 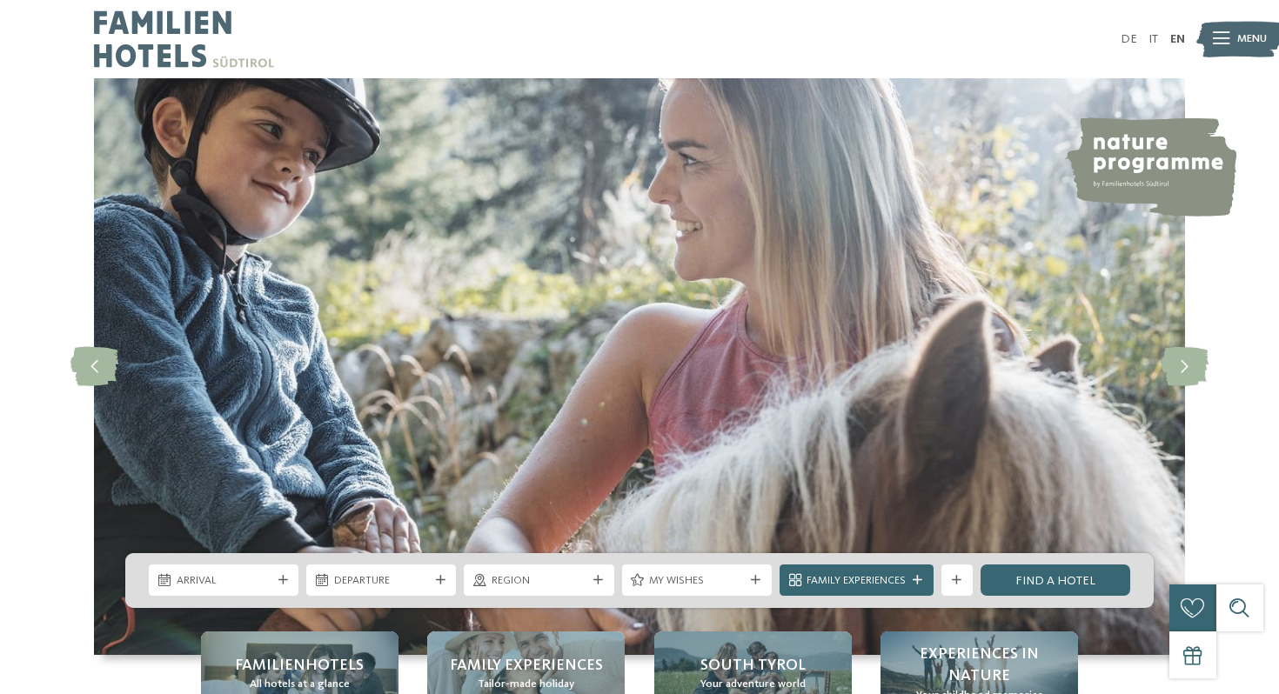 I want to click on span: Menu, so click(x=1252, y=39).